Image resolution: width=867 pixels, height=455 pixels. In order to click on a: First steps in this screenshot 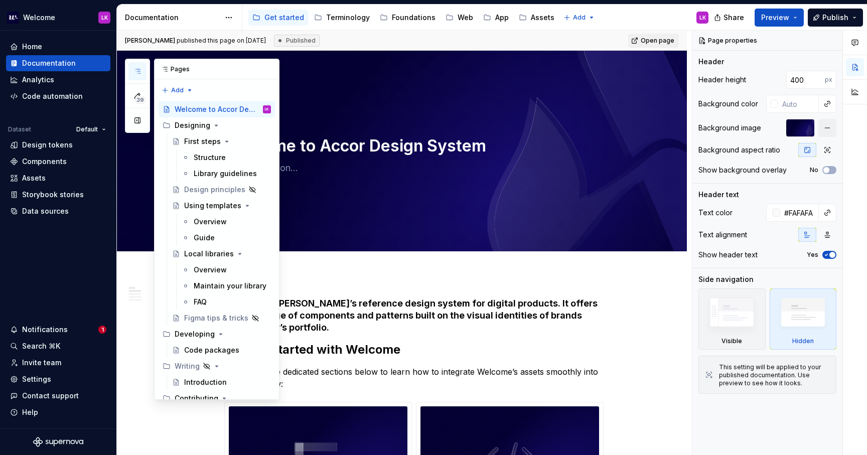, I will do `click(221, 141)`.